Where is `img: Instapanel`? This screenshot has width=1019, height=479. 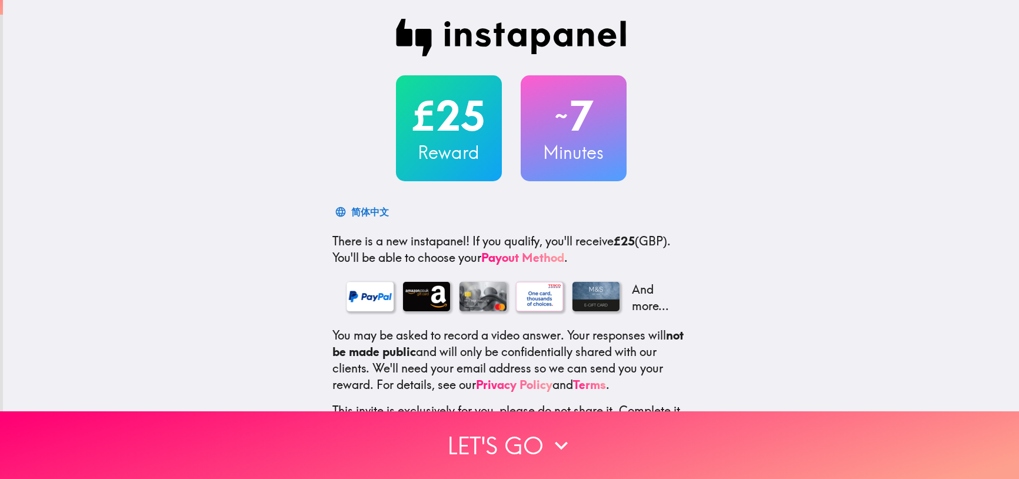
img: Instapanel is located at coordinates (511, 38).